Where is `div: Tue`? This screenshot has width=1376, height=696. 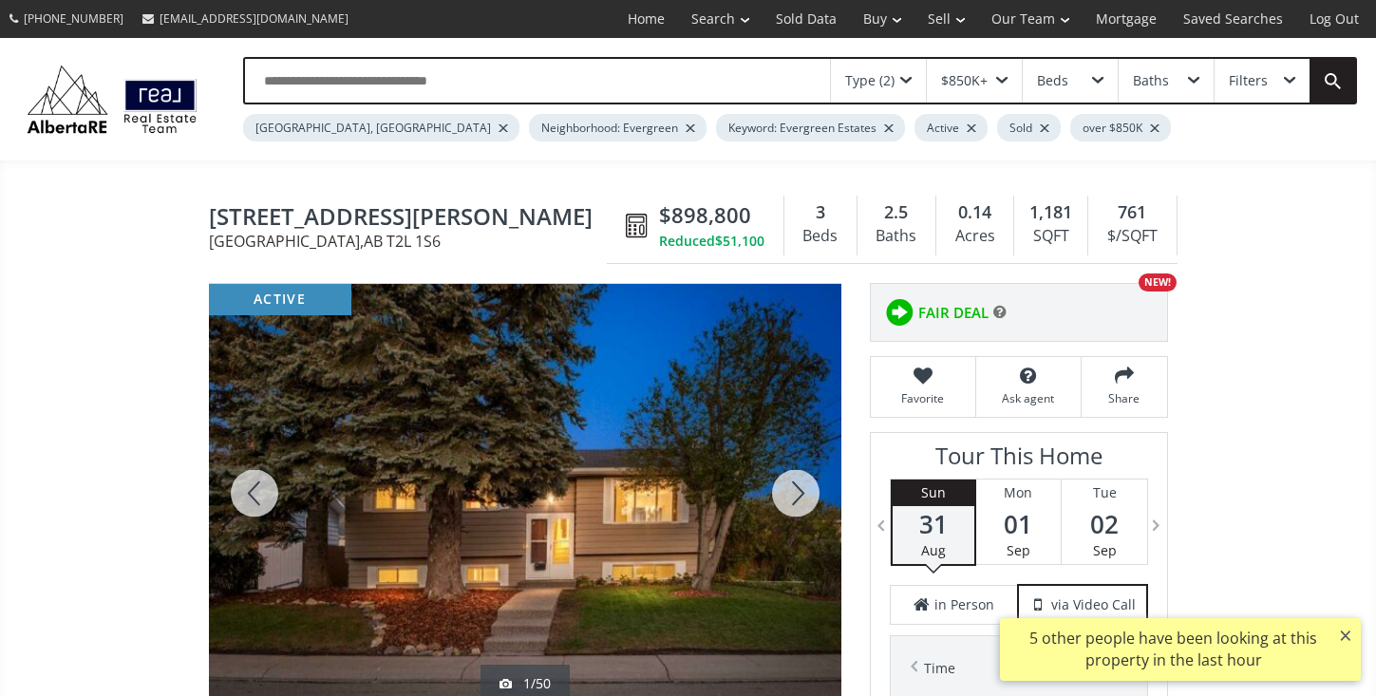 div: Tue is located at coordinates (1104, 493).